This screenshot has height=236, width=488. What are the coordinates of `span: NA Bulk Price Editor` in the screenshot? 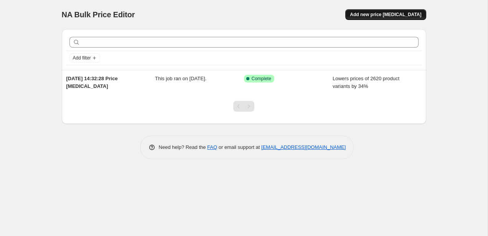 It's located at (98, 15).